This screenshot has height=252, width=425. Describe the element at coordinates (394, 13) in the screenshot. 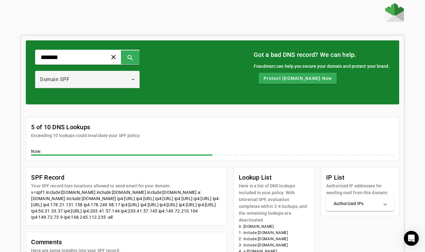

I see `a: Home` at that location.